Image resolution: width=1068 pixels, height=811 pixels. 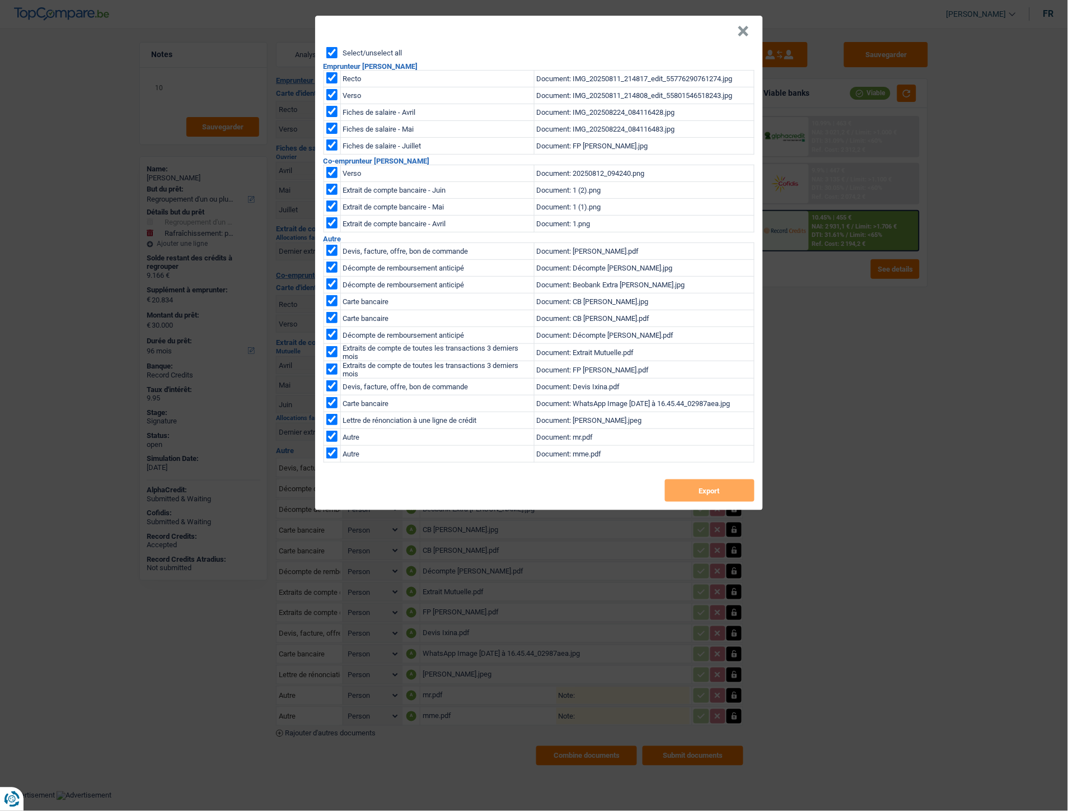 What do you see at coordinates (437, 146) in the screenshot?
I see `td: Fiches de salaire - Juillet` at bounding box center [437, 146].